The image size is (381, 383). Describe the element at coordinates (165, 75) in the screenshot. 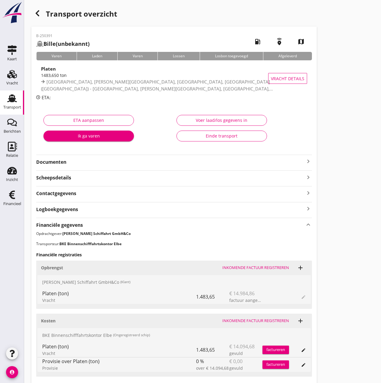

I see `div: 1483,650 ton` at that location.